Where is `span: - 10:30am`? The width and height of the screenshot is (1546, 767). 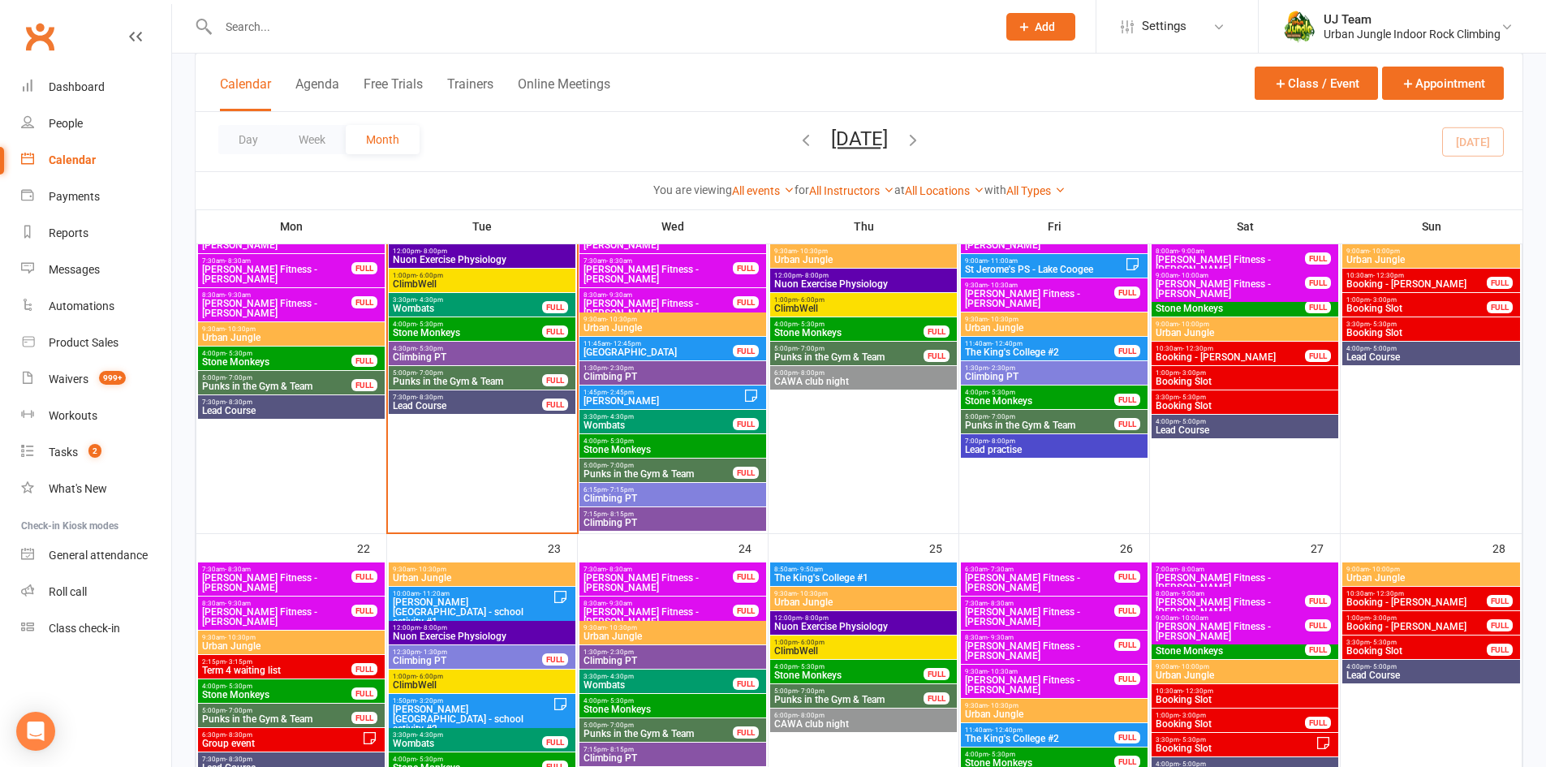 span: - 10:30am is located at coordinates (1003, 285).